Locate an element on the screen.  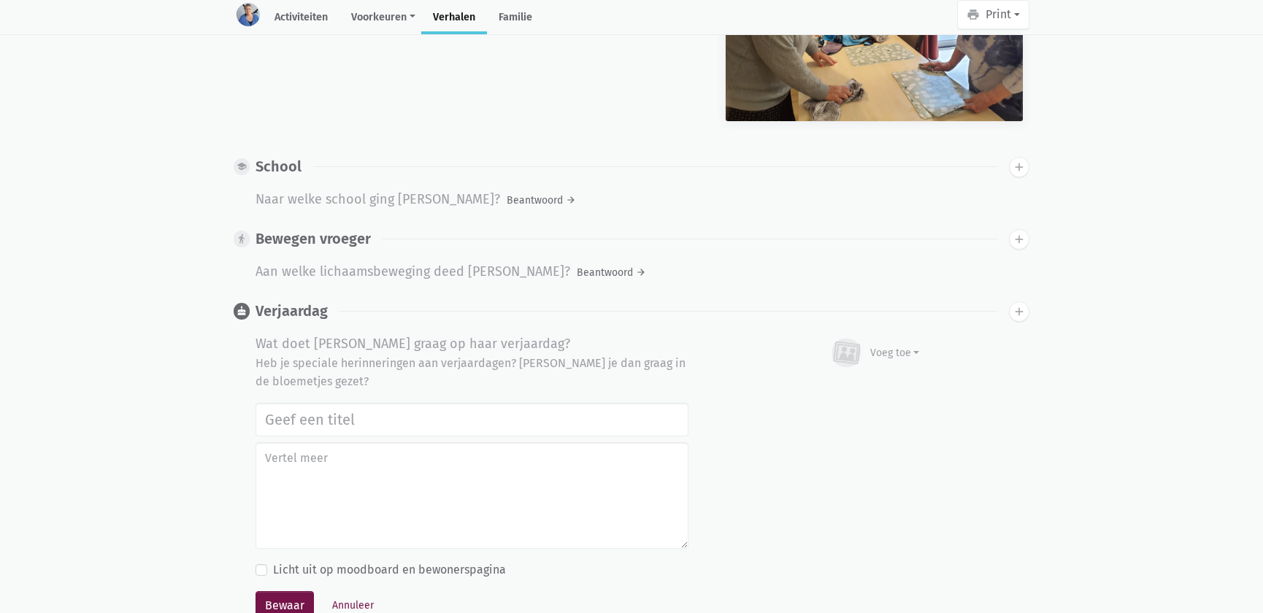
i: school is located at coordinates (242, 166).